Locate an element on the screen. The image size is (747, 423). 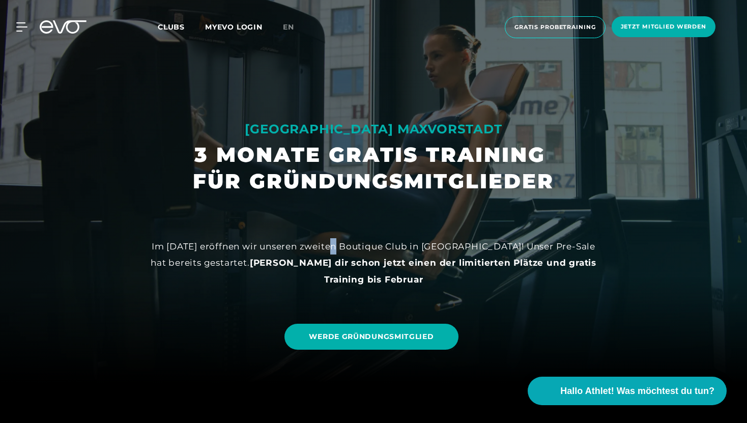
a: MYEVO LOGIN is located at coordinates (233, 27).